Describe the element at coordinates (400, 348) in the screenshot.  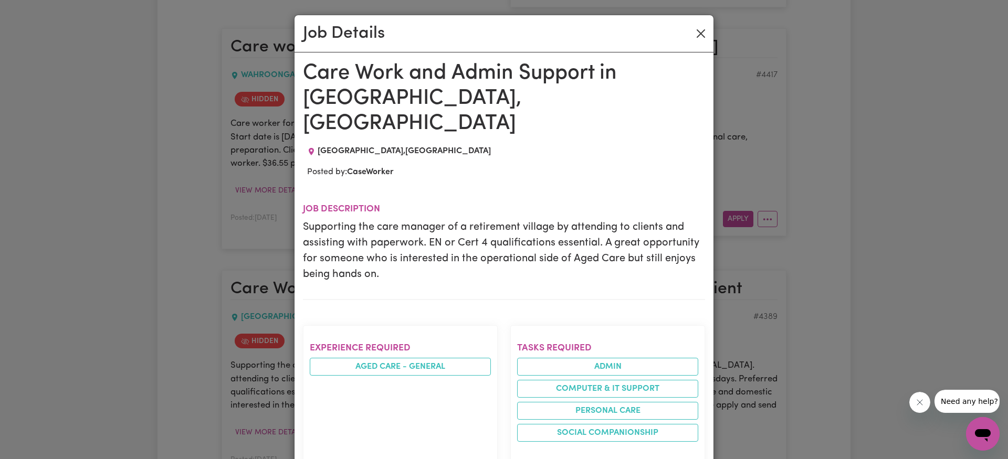
I see `h2: Experience required` at that location.